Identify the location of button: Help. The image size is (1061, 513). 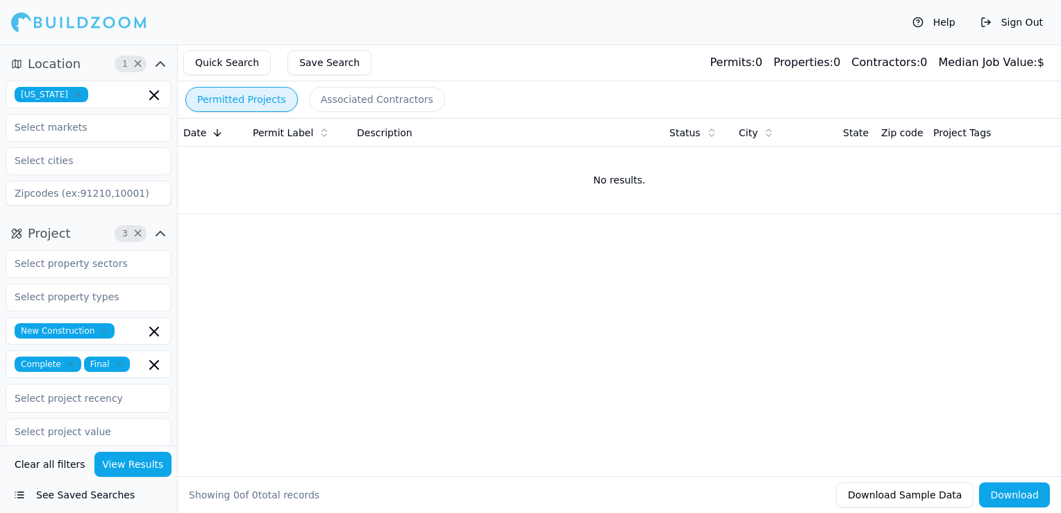
(934, 22).